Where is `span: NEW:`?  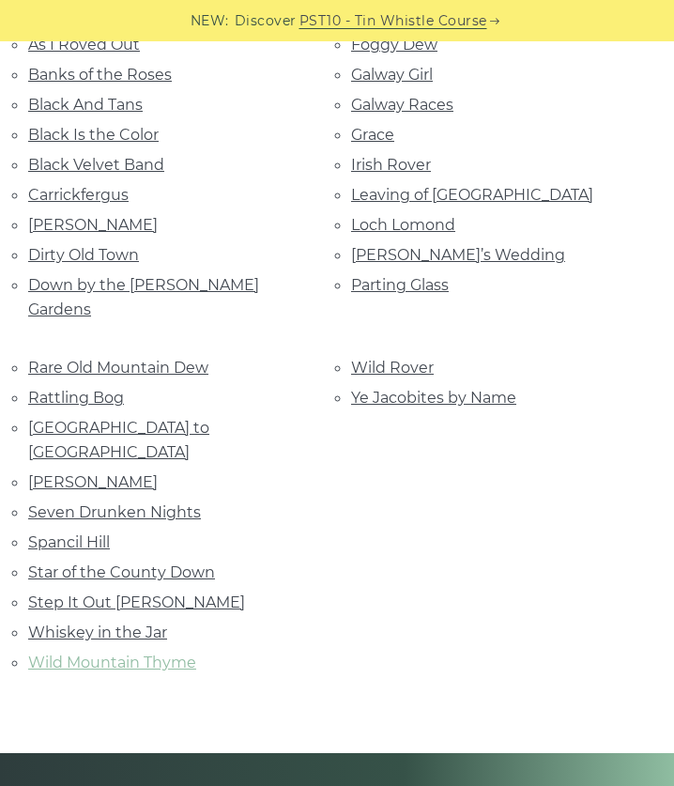
span: NEW: is located at coordinates (209, 21).